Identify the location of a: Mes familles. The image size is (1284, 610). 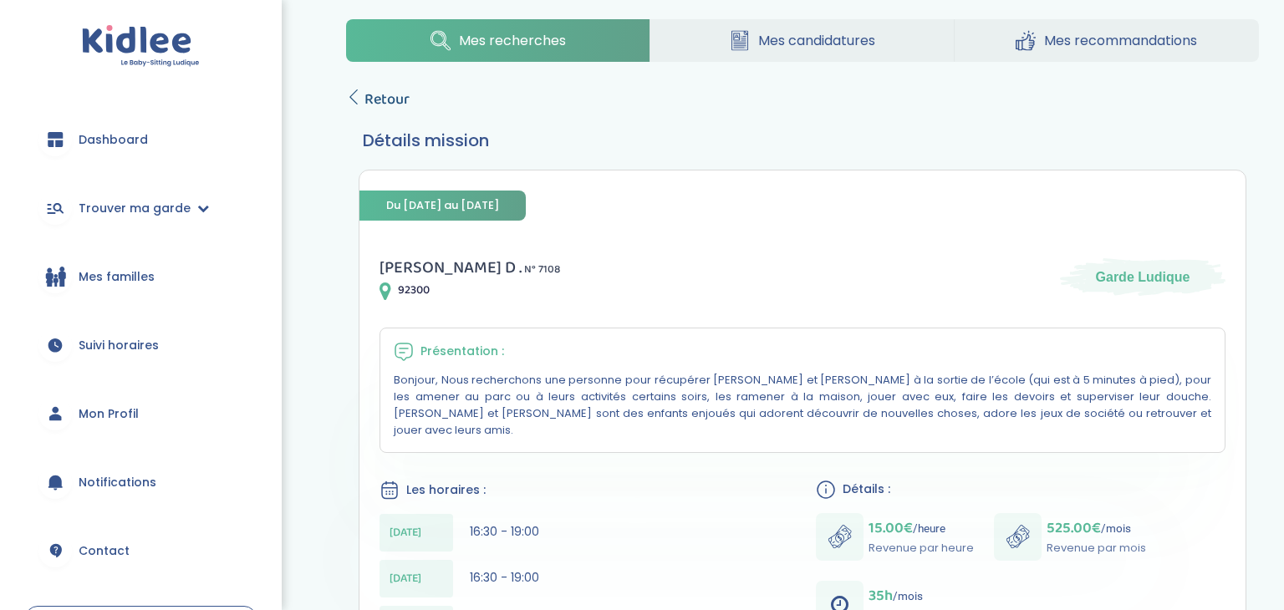
(140, 277).